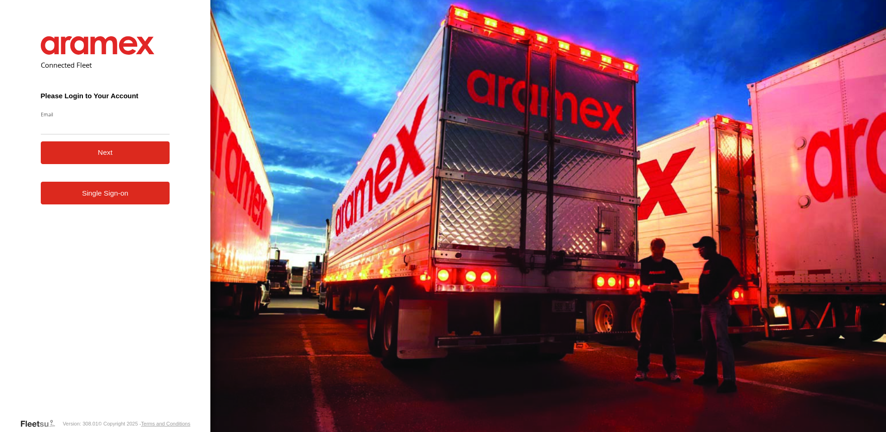 This screenshot has height=432, width=886. What do you see at coordinates (98, 45) in the screenshot?
I see `img: Aramex` at bounding box center [98, 45].